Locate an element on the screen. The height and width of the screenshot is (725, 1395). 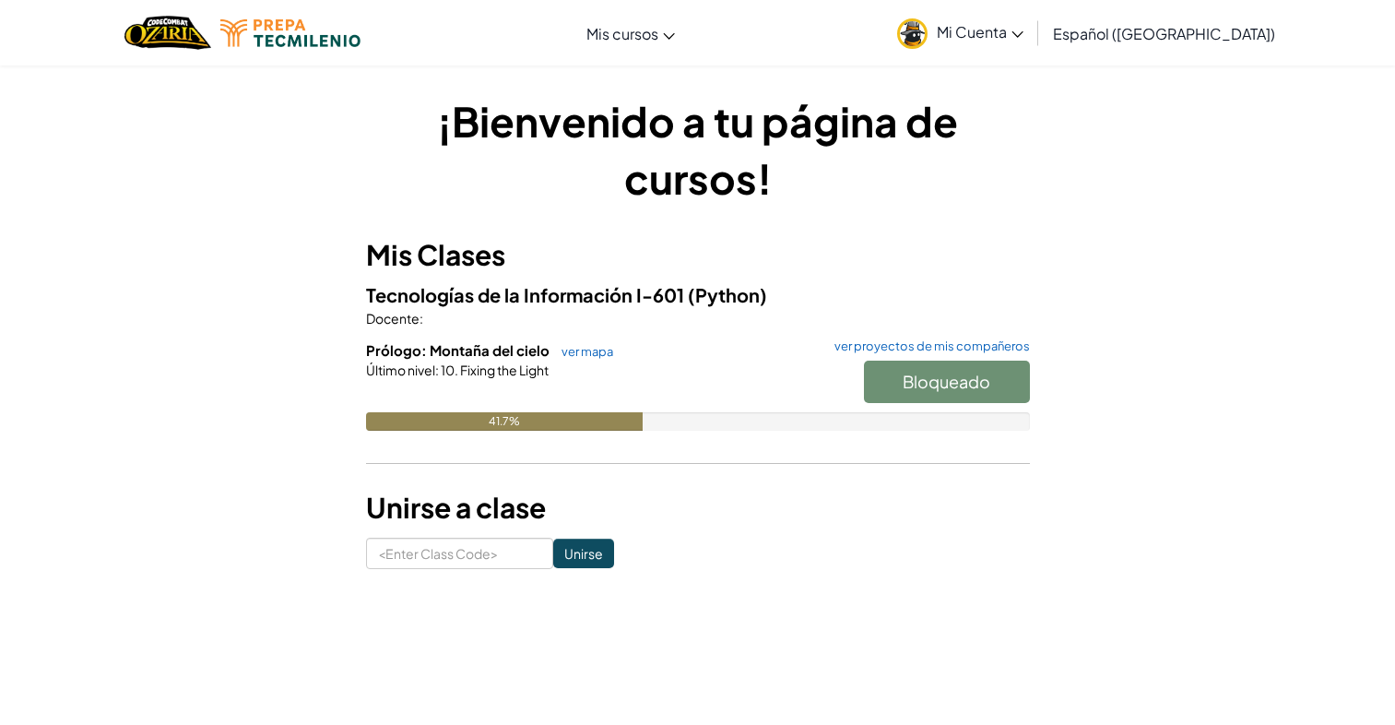
img: Tecmilenio logo is located at coordinates (290, 33).